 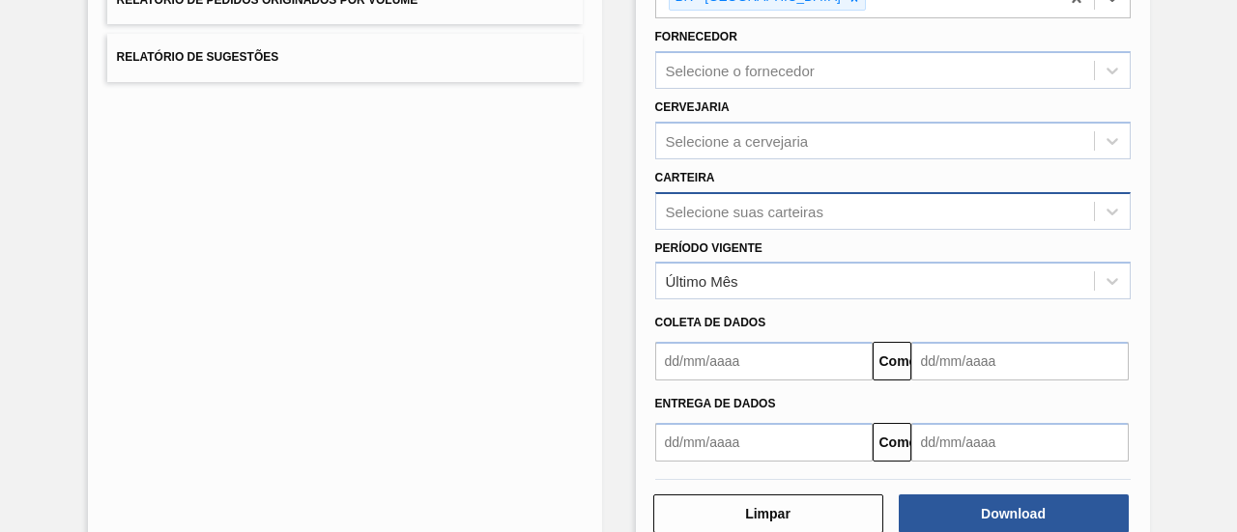 I want to click on font: Cervejaria, so click(x=692, y=107).